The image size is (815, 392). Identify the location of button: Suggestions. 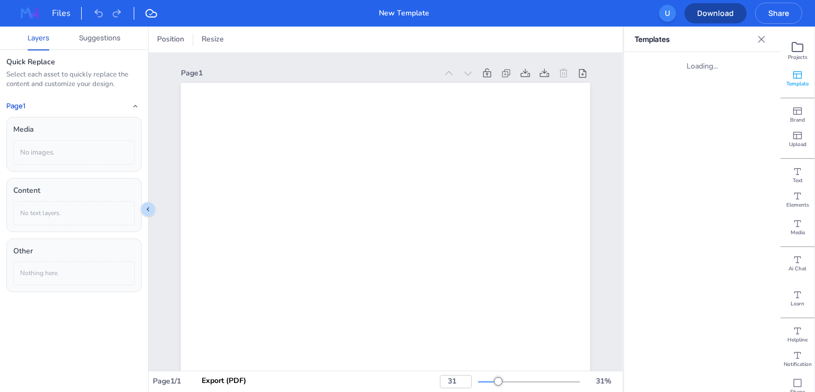
(100, 38).